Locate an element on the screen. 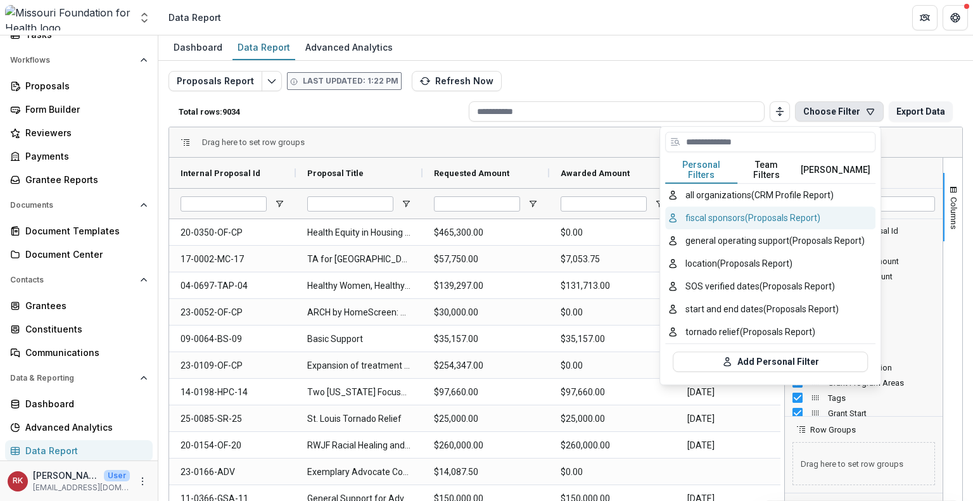  a: Constituents is located at coordinates (79, 329).